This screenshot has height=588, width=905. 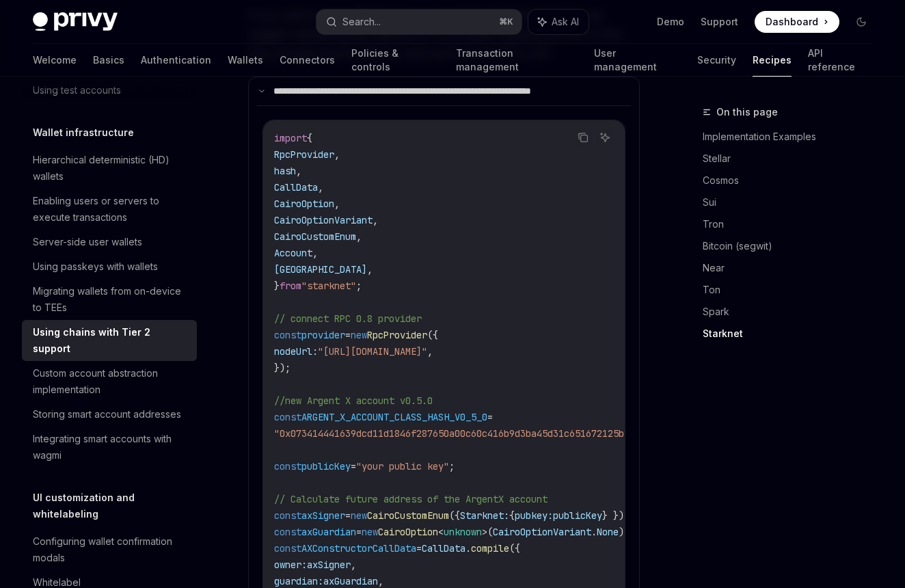 What do you see at coordinates (111, 382) in the screenshot?
I see `div: Custom account abstraction implementation` at bounding box center [111, 382].